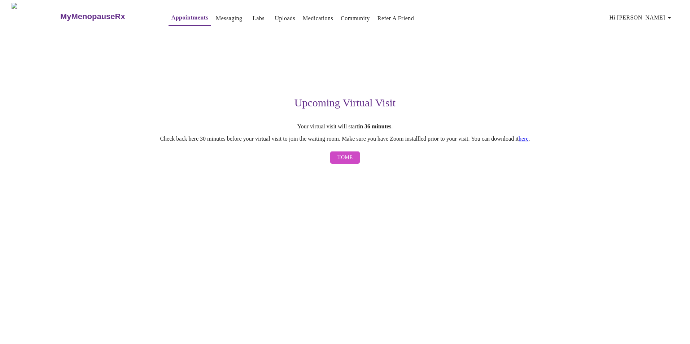  What do you see at coordinates (355, 18) in the screenshot?
I see `a: Community` at bounding box center [355, 18].